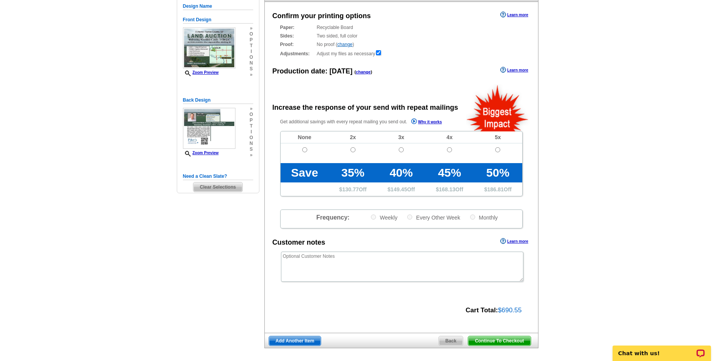 The image size is (716, 361). Describe the element at coordinates (93, 17) in the screenshot. I see `button: Open LiveChat chat widget` at that location.